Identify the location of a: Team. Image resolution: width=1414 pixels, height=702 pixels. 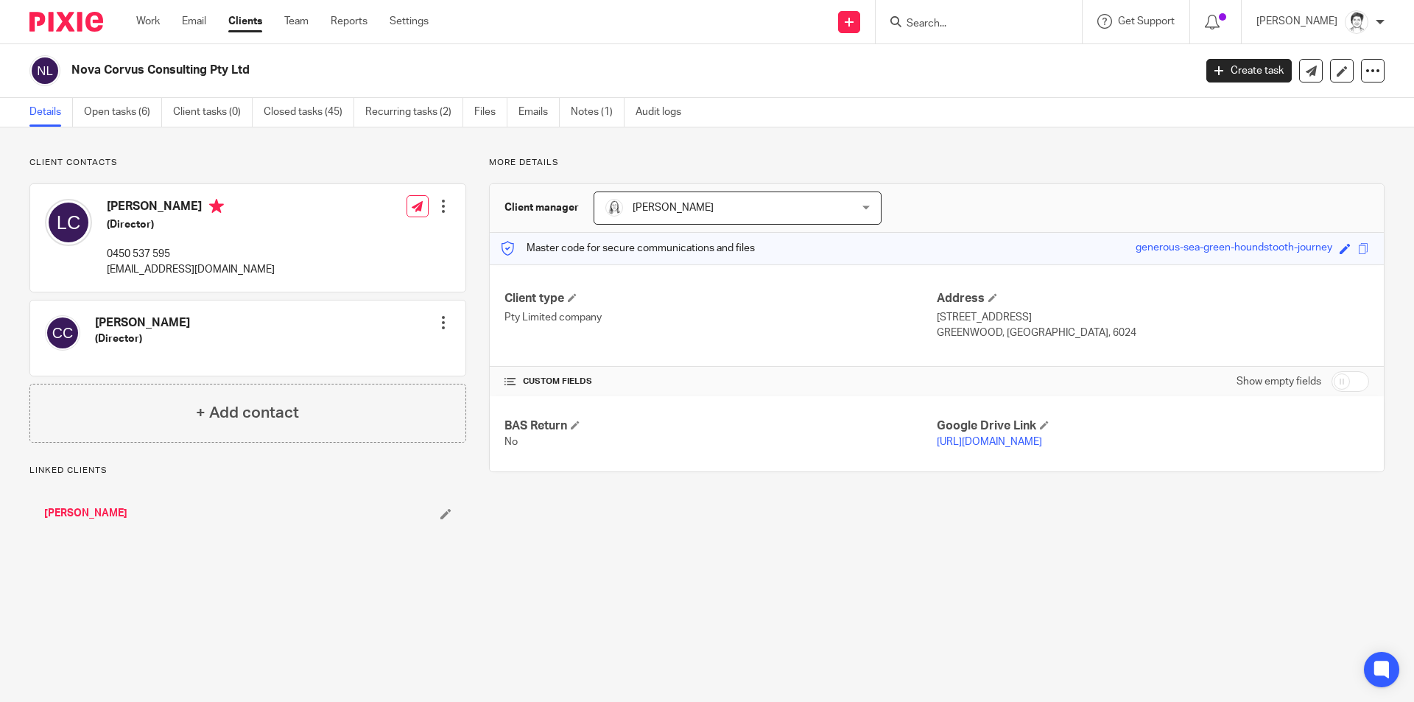
(296, 21).